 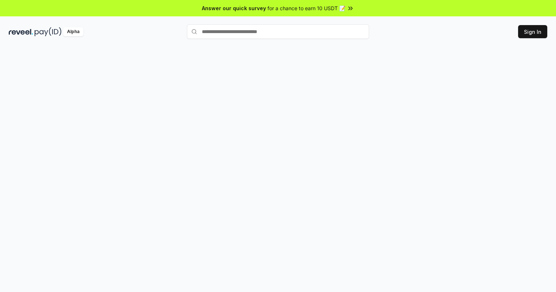 I want to click on img: reveel_dark, so click(x=21, y=32).